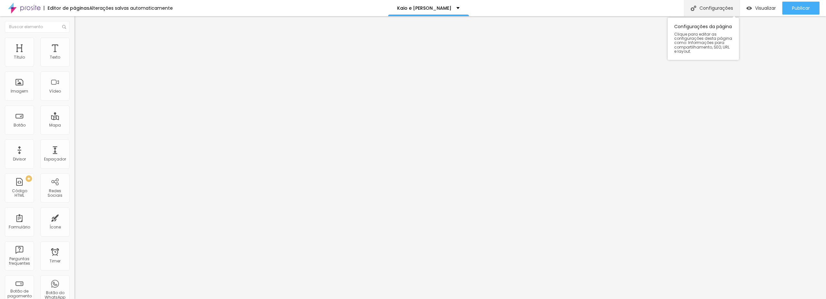  Describe the element at coordinates (19, 261) in the screenshot. I see `div: Perguntas frequentes` at that location.